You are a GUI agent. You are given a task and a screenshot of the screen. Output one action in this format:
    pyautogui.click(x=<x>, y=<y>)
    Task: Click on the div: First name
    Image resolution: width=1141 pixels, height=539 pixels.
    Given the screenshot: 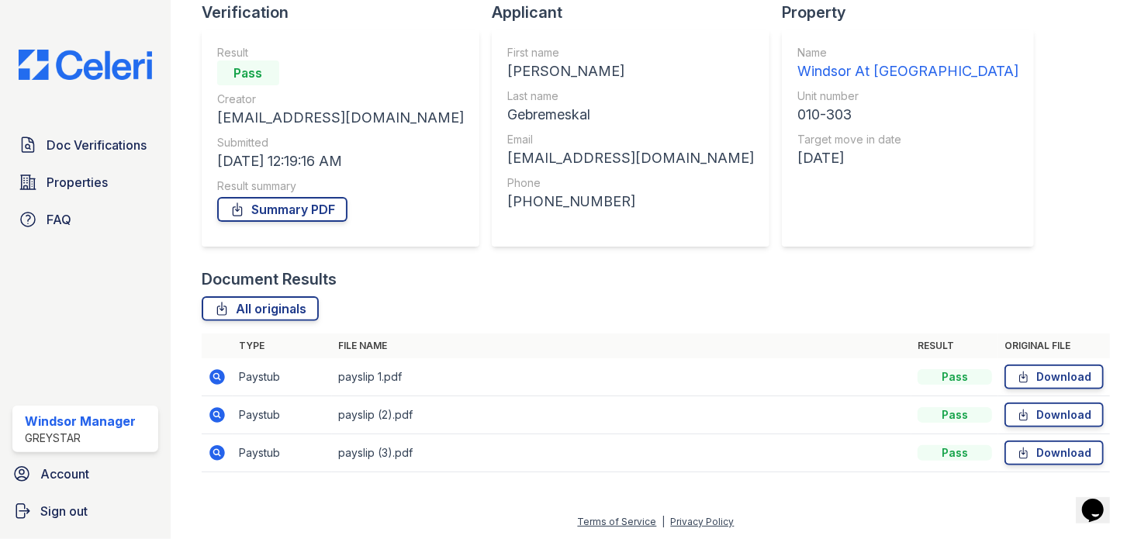 What is the action you would take?
    pyautogui.click(x=630, y=53)
    